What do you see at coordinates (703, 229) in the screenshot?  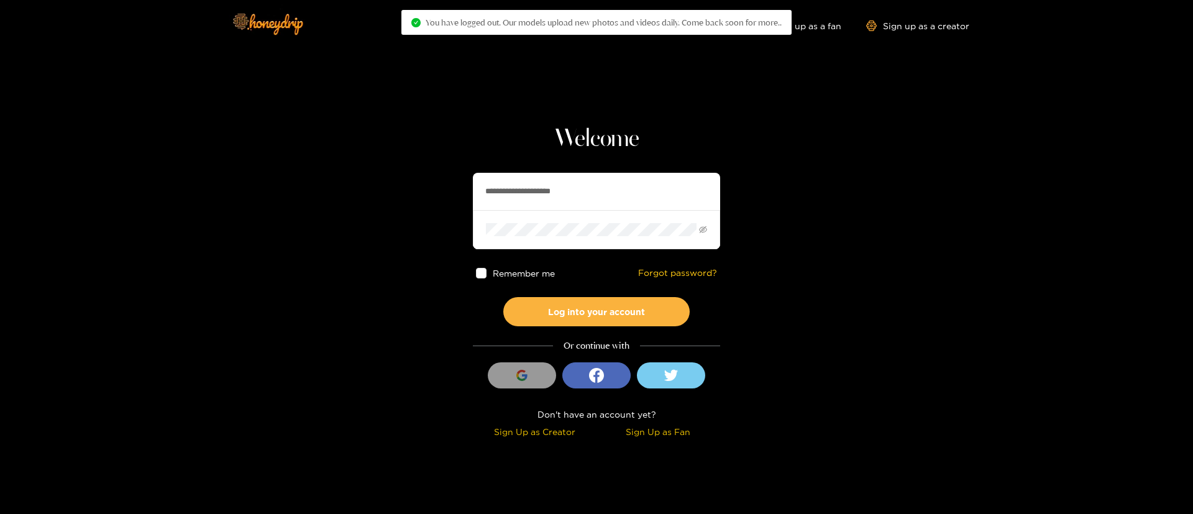 I see `span: eye-invisible` at bounding box center [703, 229].